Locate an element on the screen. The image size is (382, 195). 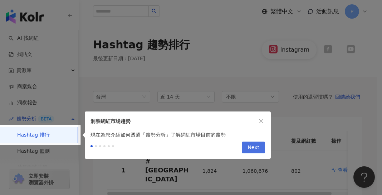
div: 洞察網紅市場趨勢 is located at coordinates (174, 121).